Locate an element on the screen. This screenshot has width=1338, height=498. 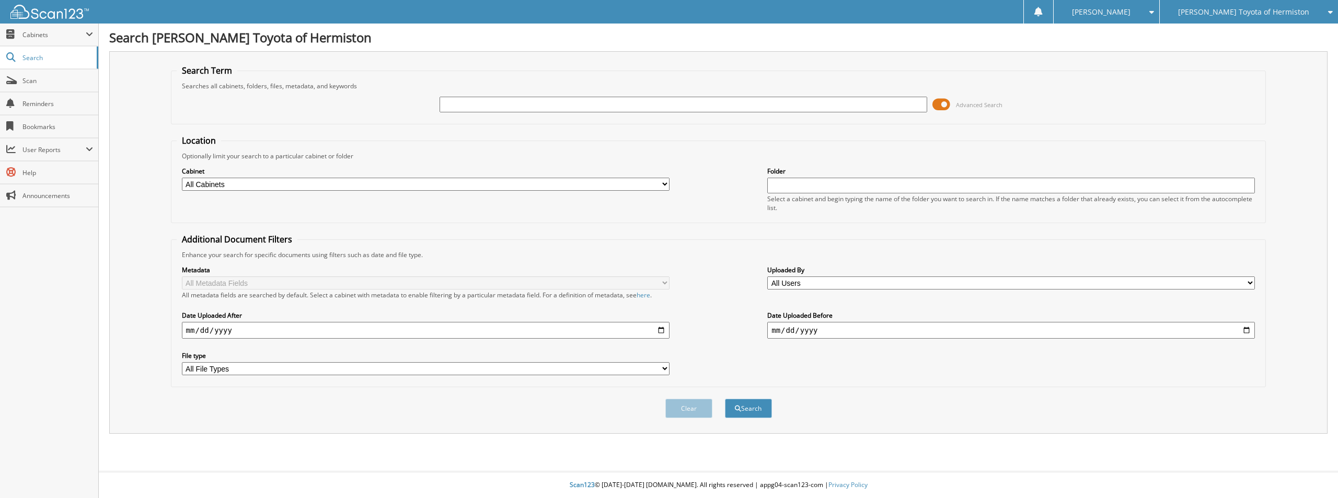
div: All metadata fields are searched by default. Select a cabinet with metadata to enable filtering b... is located at coordinates (426, 295).